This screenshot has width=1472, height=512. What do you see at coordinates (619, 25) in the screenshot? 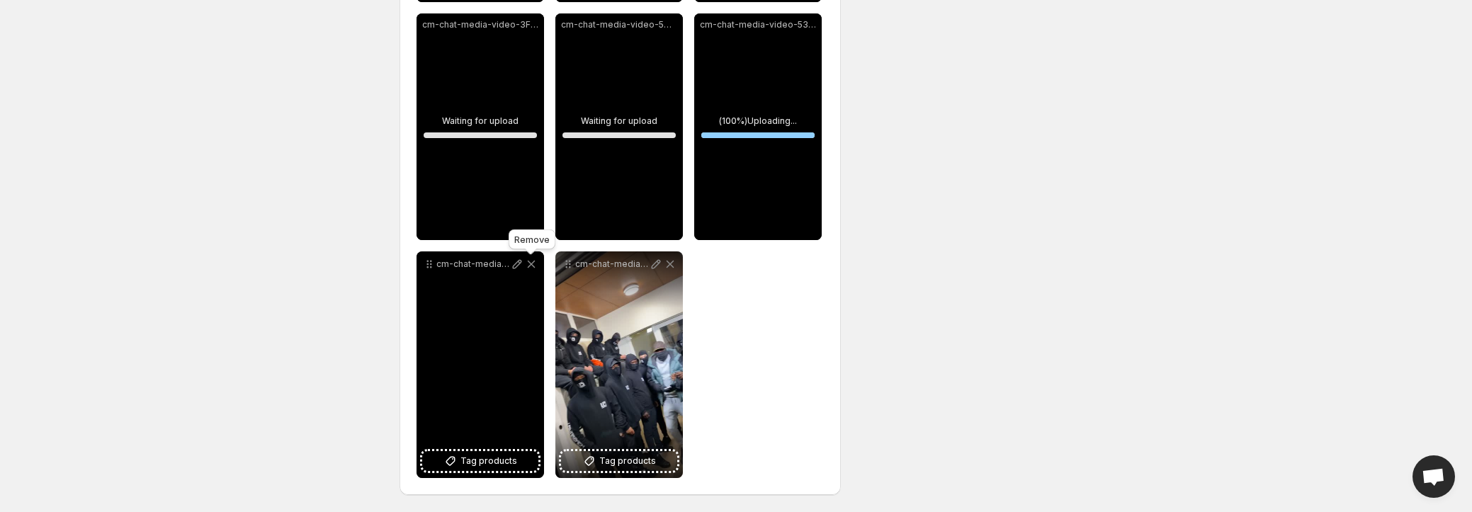
I see `p: cm-chat-media-video-5D0CC9DD-3629-4DAB-AA35-A16B6914C20F.MOV` at bounding box center [619, 25].